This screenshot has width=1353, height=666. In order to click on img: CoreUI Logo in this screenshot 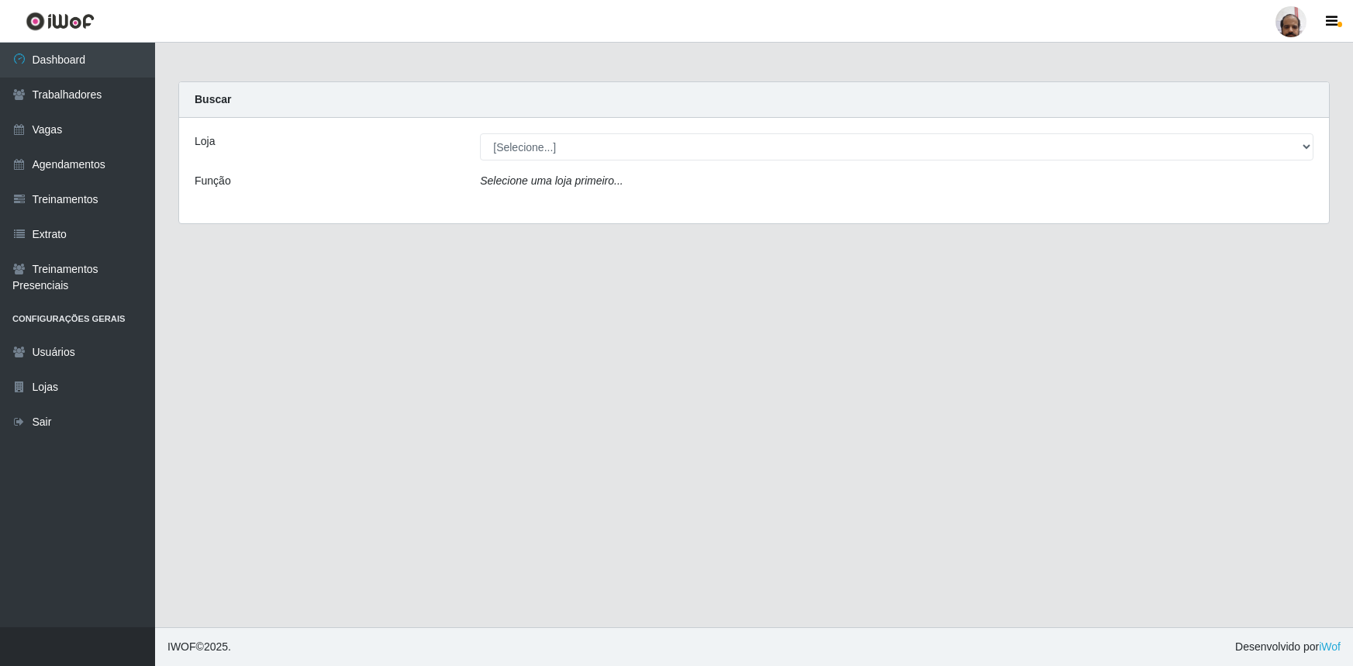, I will do `click(60, 21)`.